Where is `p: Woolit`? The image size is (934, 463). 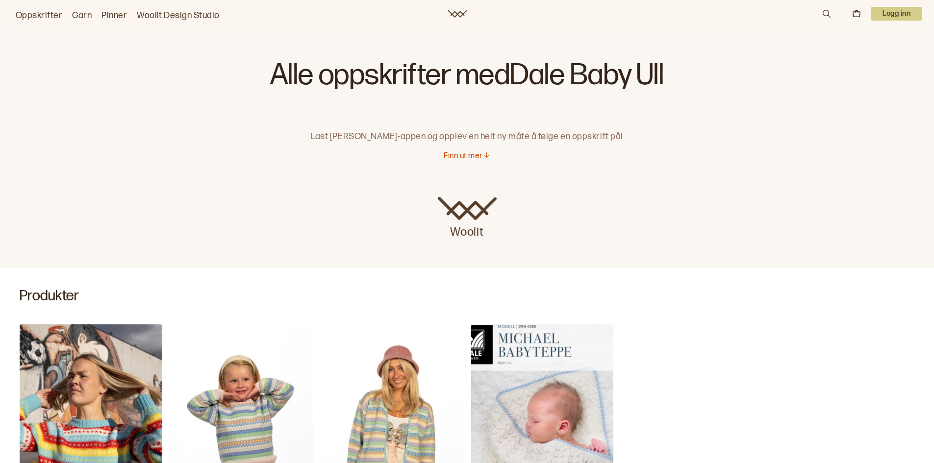
p: Woolit is located at coordinates (467, 230).